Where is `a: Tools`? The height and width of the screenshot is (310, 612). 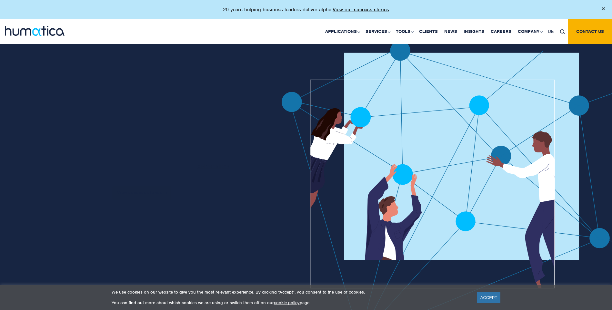 a: Tools is located at coordinates (404, 32).